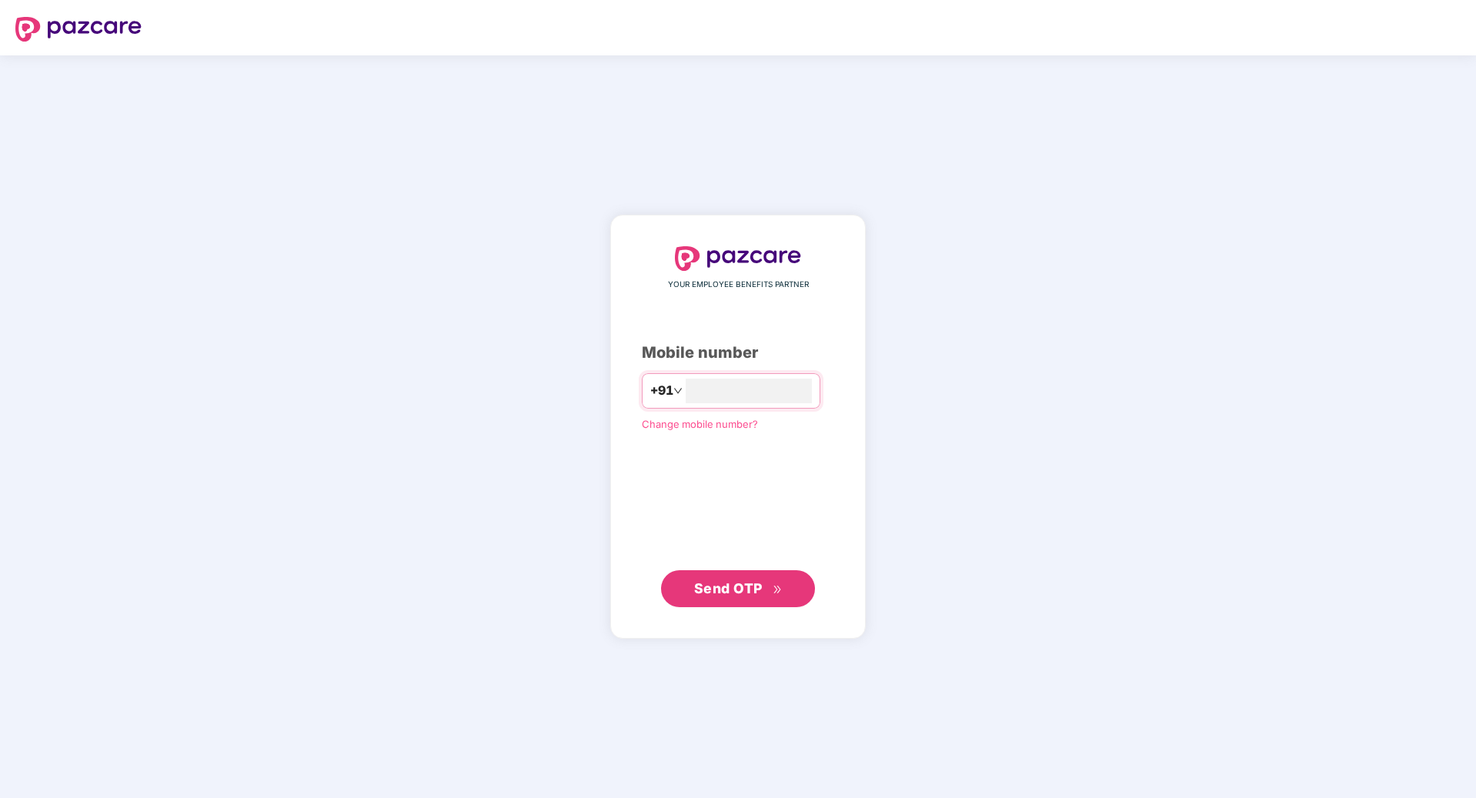 The image size is (1476, 798). I want to click on button: Send OTPdouble-right, so click(738, 589).